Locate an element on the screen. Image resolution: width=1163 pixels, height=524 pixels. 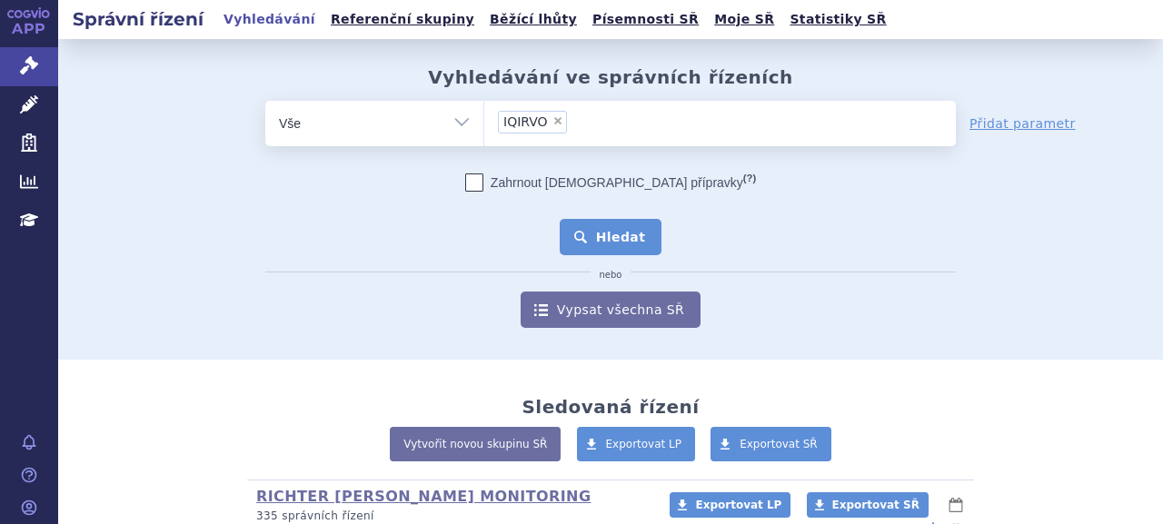
a: Přidat parametr is located at coordinates (1022, 124).